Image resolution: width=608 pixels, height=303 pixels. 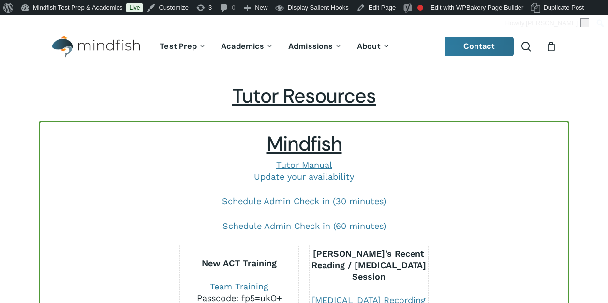 I want to click on span: Admissions, so click(x=311, y=46).